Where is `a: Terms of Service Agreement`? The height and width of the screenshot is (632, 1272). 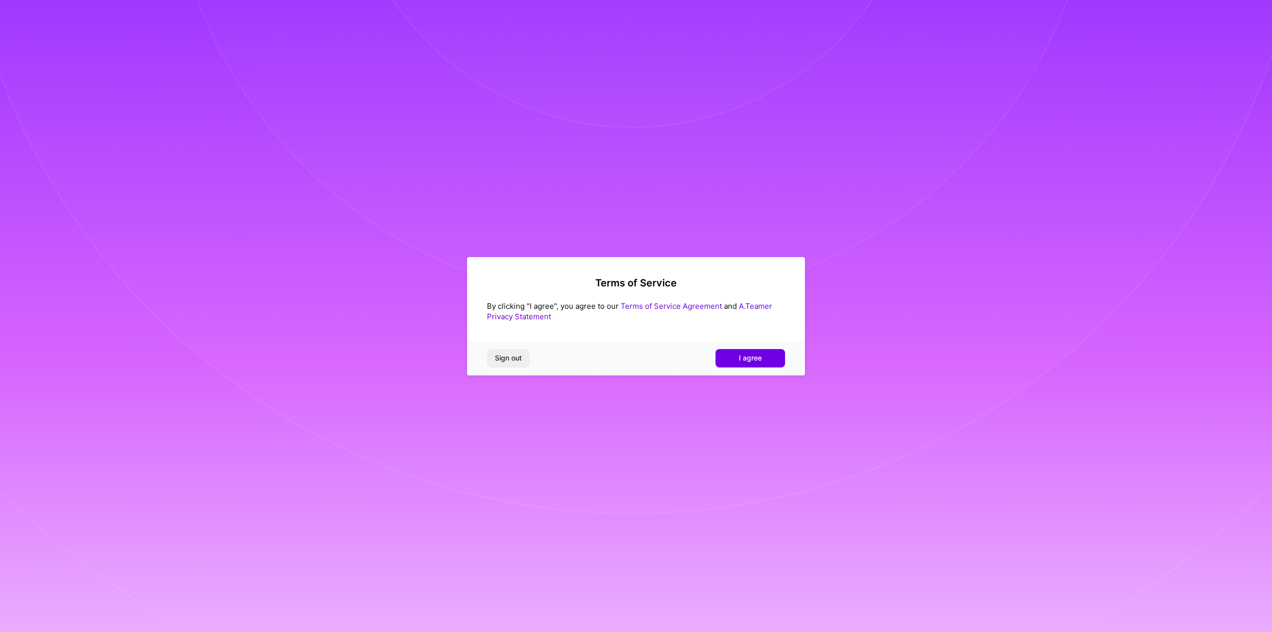 a: Terms of Service Agreement is located at coordinates (671, 306).